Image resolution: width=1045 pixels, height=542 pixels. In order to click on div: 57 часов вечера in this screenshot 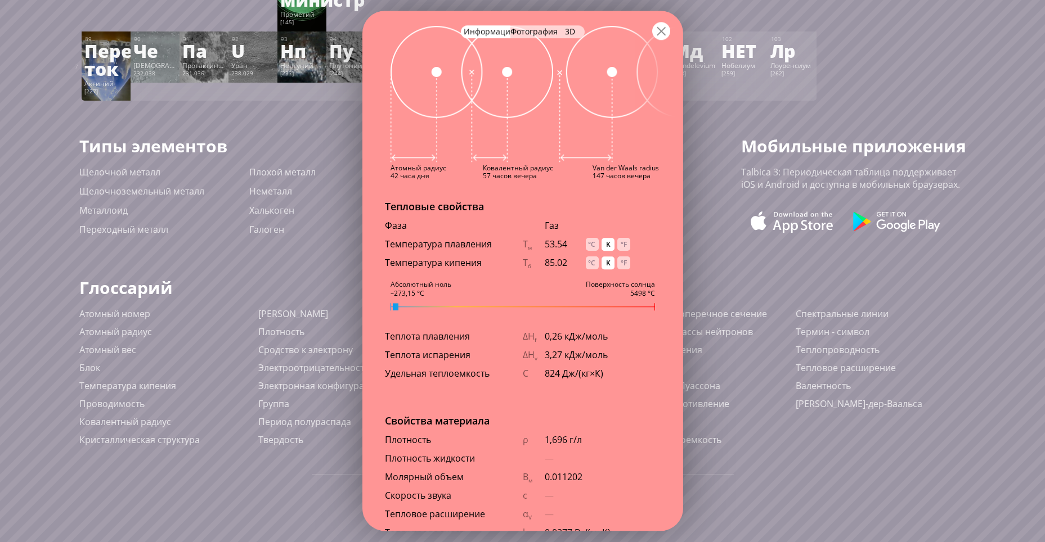, I will do `click(518, 176)`.